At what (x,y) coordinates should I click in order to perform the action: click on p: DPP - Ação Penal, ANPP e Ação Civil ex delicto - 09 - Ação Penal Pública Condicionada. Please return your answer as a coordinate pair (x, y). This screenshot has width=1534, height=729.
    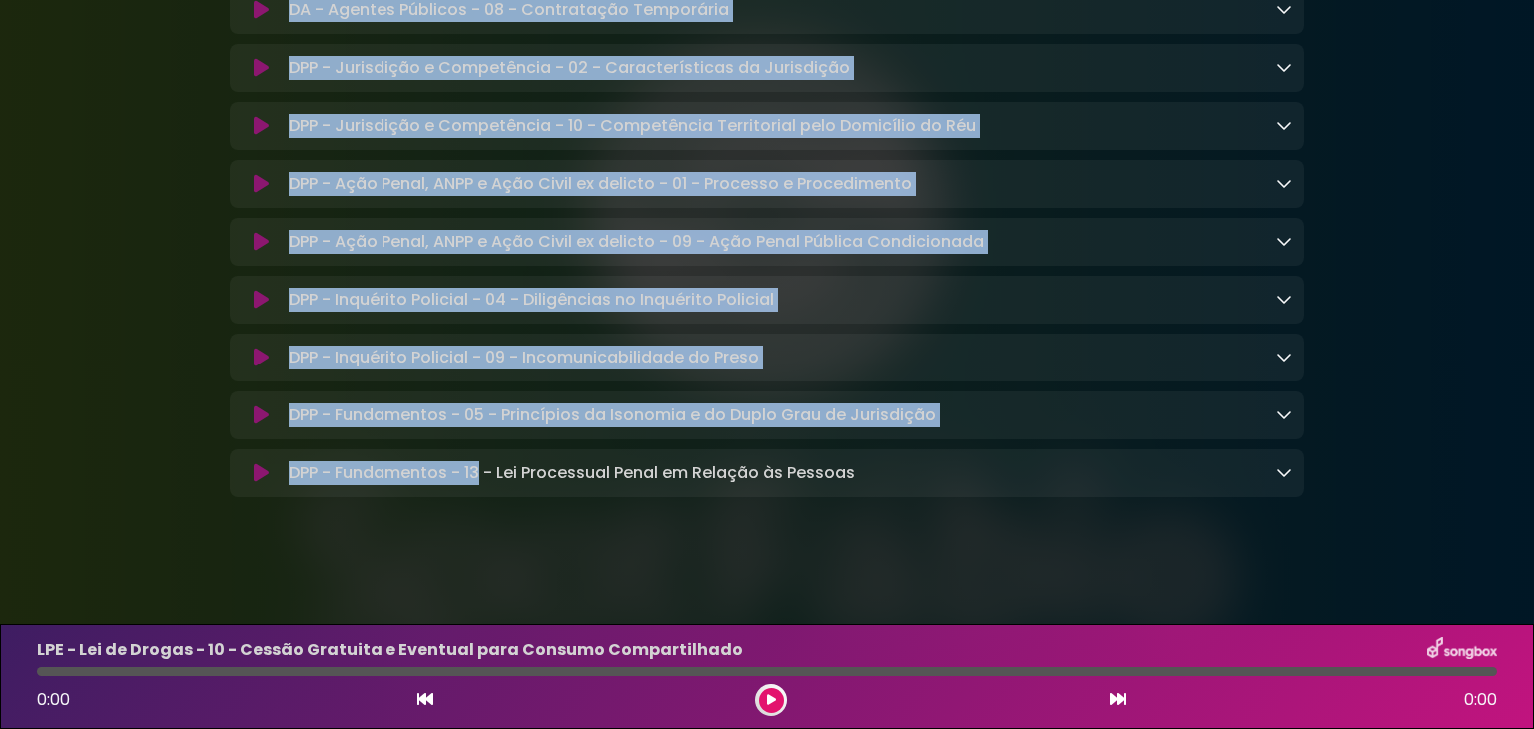
    Looking at the image, I should click on (636, 242).